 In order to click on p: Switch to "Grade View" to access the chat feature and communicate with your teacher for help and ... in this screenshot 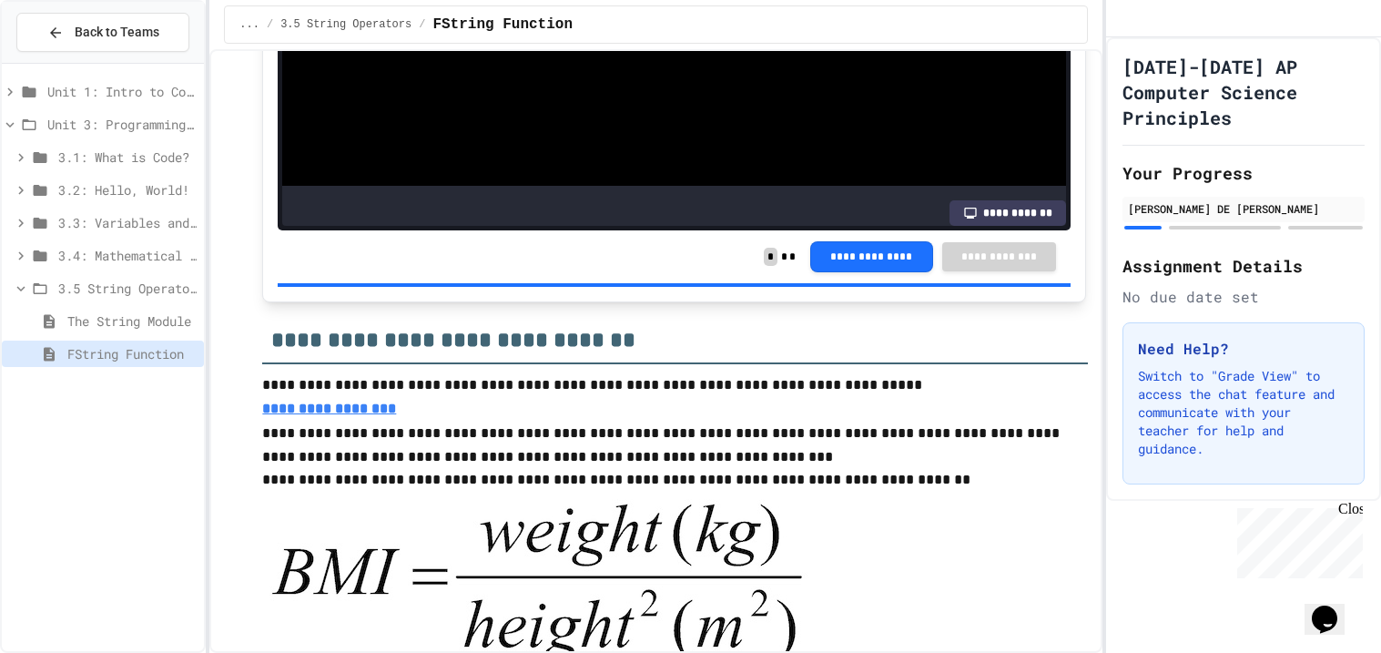, I will do `click(1244, 412)`.